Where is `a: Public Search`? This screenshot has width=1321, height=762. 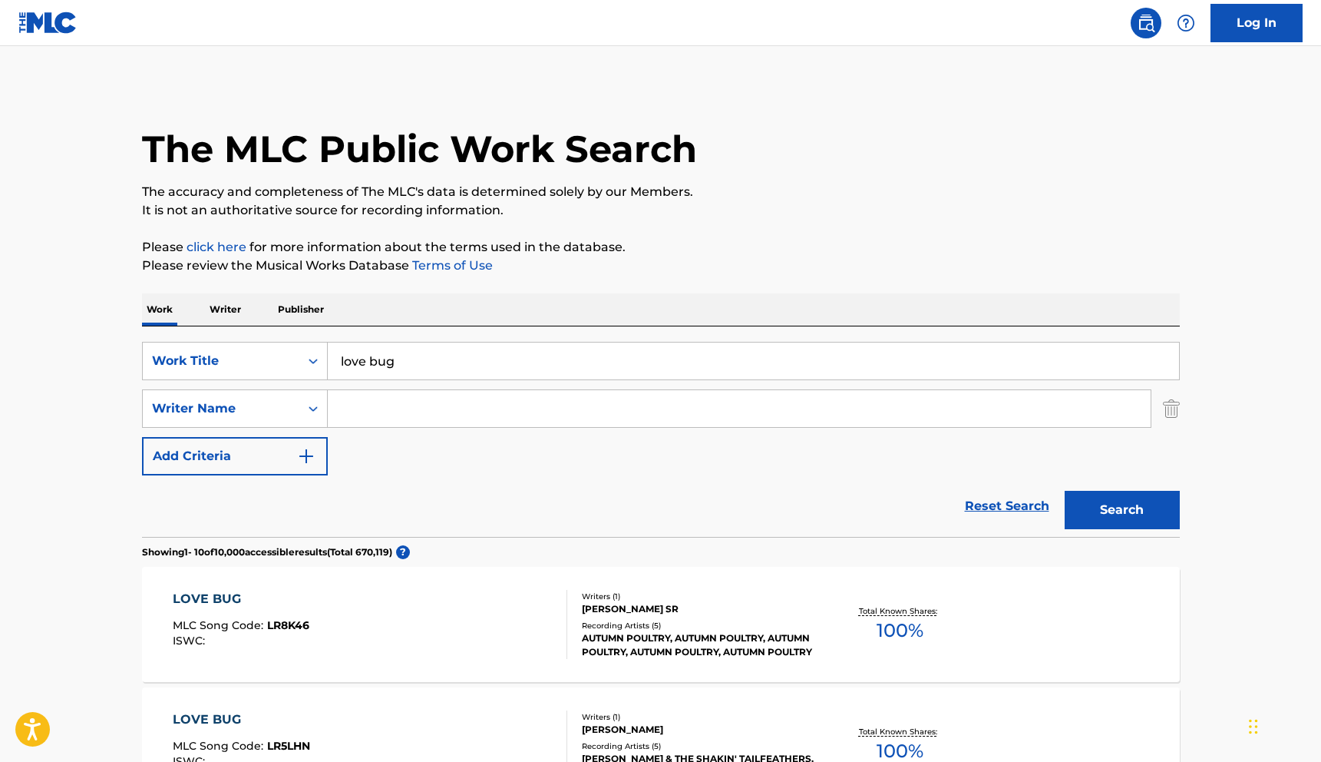
a: Public Search is located at coordinates (1146, 23).